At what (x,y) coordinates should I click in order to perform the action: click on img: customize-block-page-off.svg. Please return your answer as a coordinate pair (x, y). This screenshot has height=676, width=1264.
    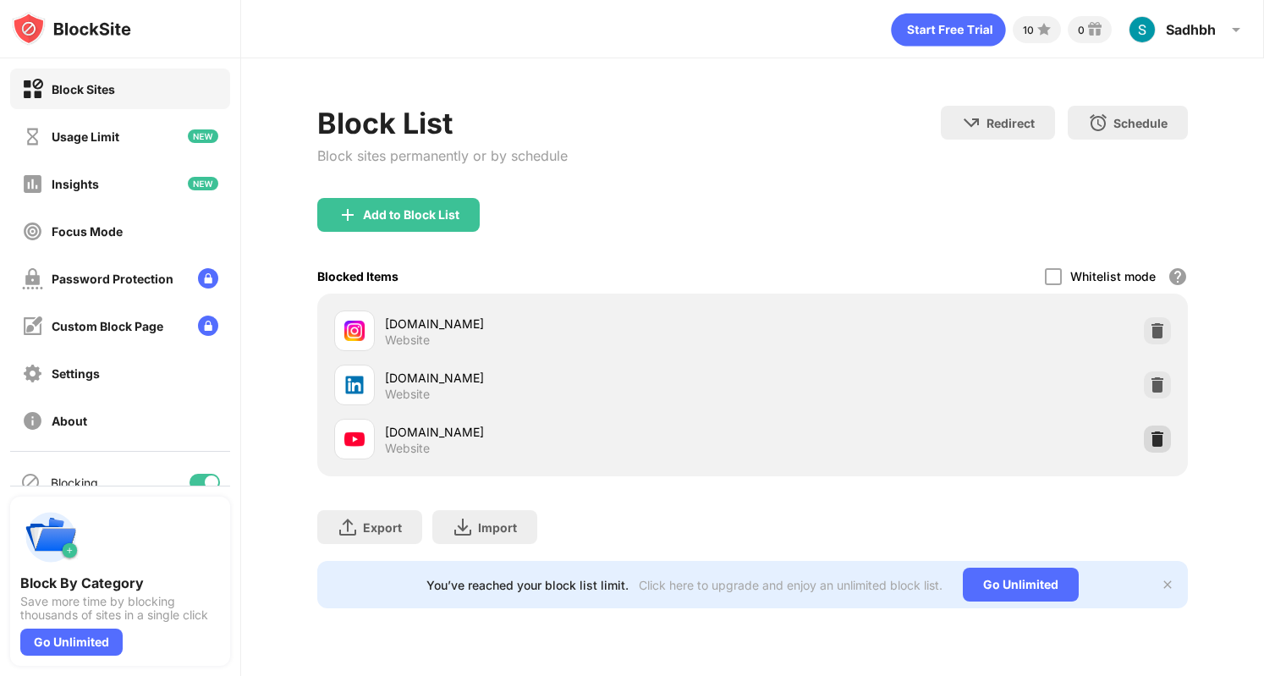
    Looking at the image, I should click on (32, 326).